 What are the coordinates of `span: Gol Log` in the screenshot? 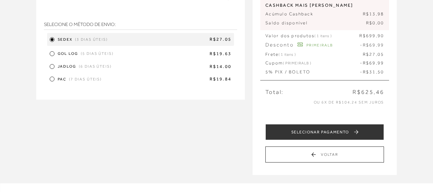 It's located at (68, 54).